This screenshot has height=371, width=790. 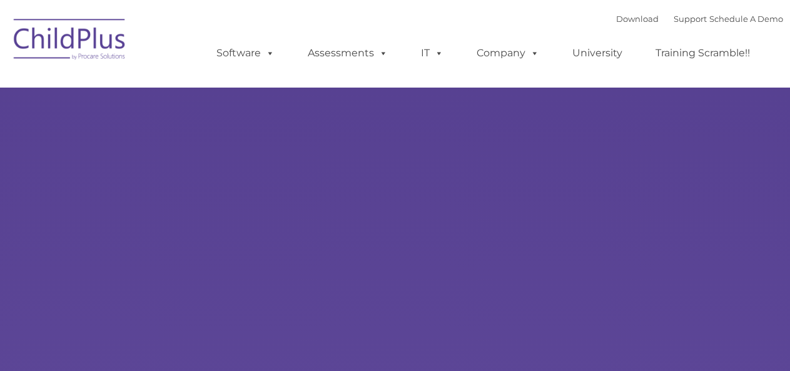 What do you see at coordinates (690, 19) in the screenshot?
I see `a: Support` at bounding box center [690, 19].